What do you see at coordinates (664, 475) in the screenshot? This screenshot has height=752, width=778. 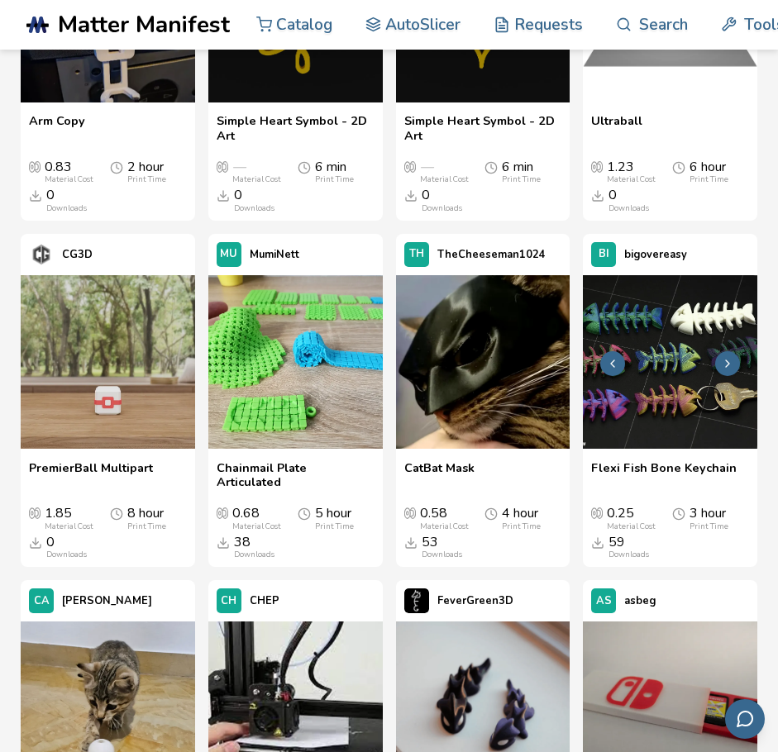 I see `span: Flexi Fish Bone Keychain` at bounding box center [664, 475].